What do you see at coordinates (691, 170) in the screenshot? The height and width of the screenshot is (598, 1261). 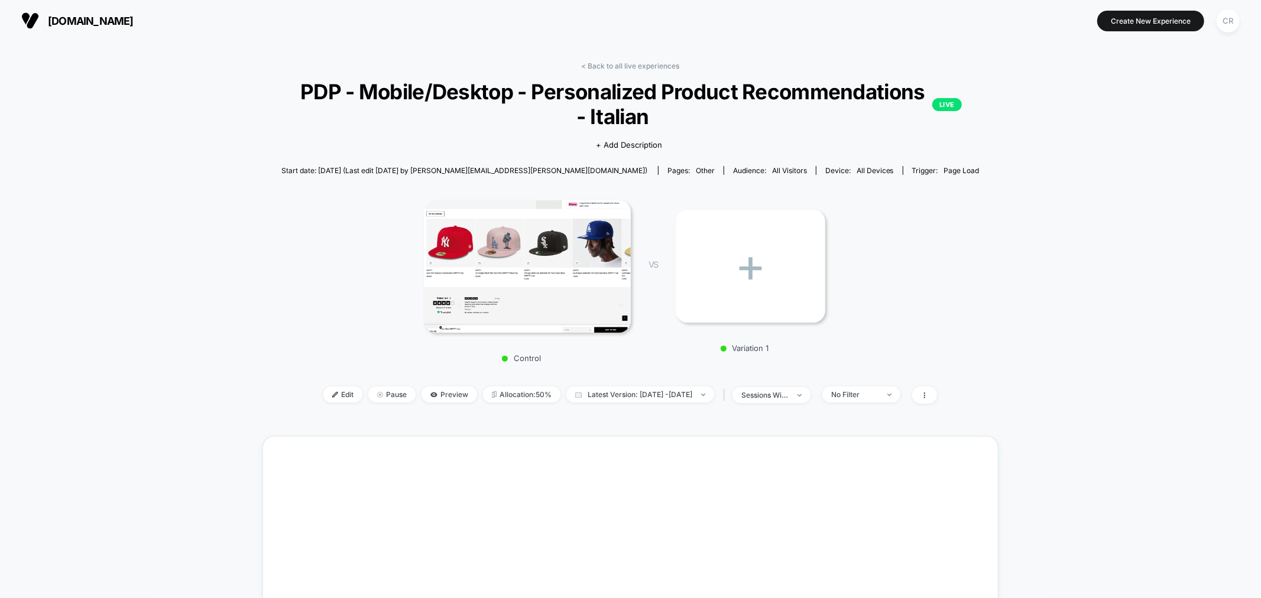 I see `div: Pages:` at bounding box center [691, 170].